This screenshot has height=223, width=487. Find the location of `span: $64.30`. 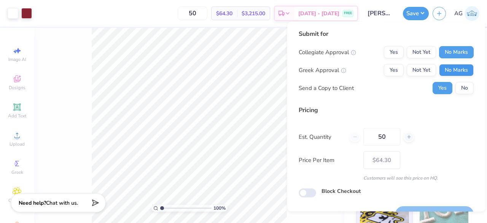

span: $64.30 is located at coordinates (224, 13).